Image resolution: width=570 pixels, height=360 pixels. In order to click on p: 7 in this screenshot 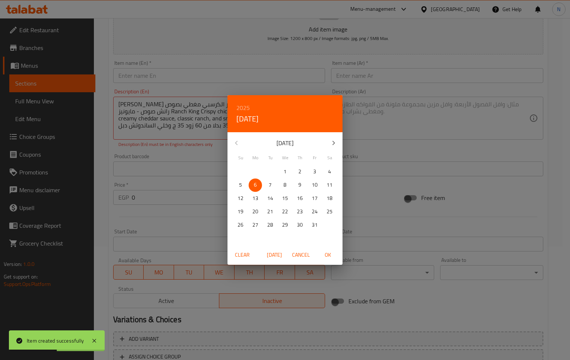, I will do `click(270, 185)`.